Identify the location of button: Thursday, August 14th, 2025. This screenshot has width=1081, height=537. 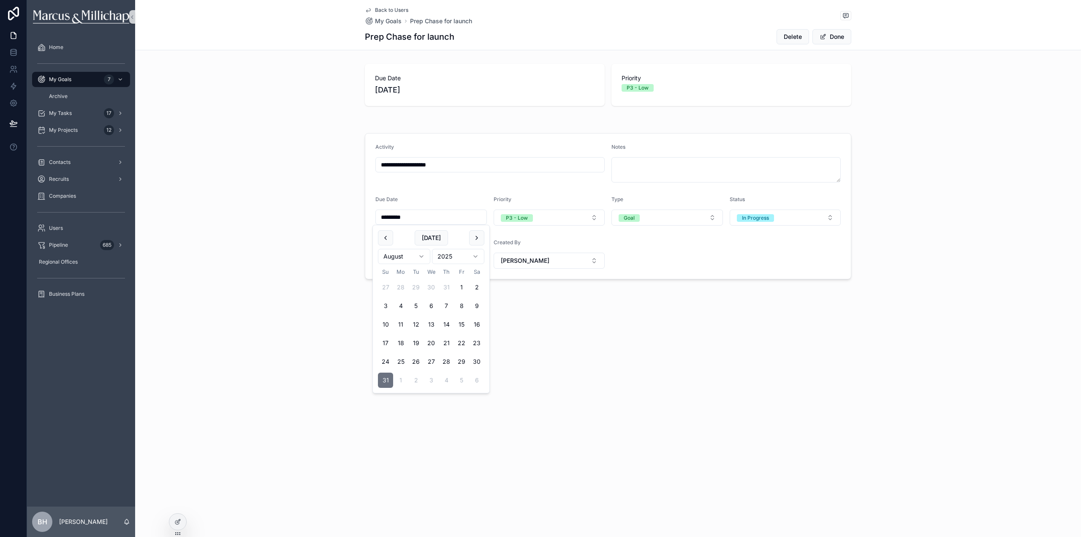
(447, 324).